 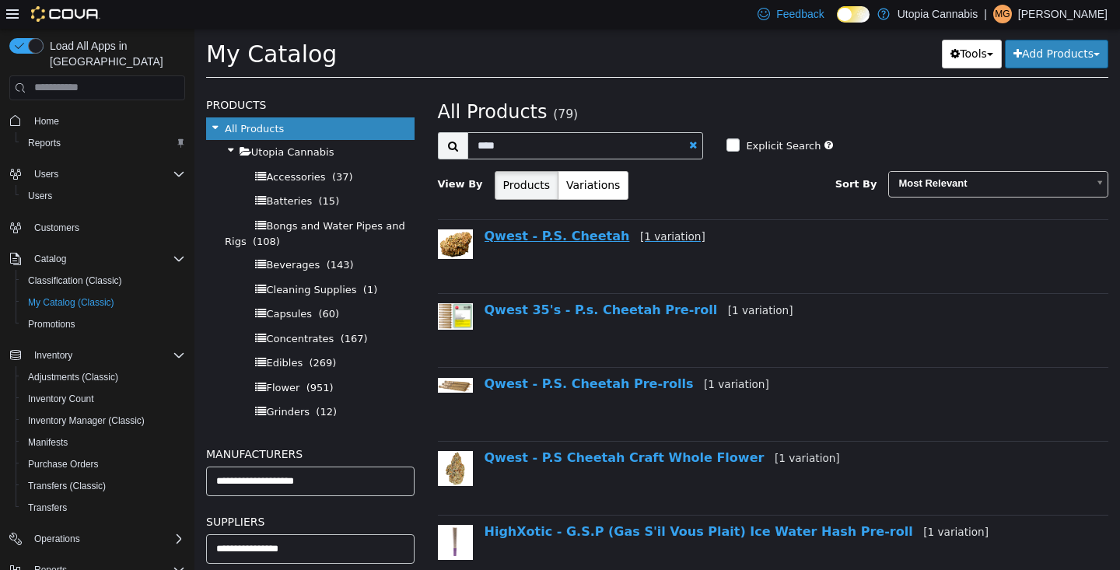 What do you see at coordinates (103, 399) in the screenshot?
I see `button: Inventory Count` at bounding box center [103, 399].